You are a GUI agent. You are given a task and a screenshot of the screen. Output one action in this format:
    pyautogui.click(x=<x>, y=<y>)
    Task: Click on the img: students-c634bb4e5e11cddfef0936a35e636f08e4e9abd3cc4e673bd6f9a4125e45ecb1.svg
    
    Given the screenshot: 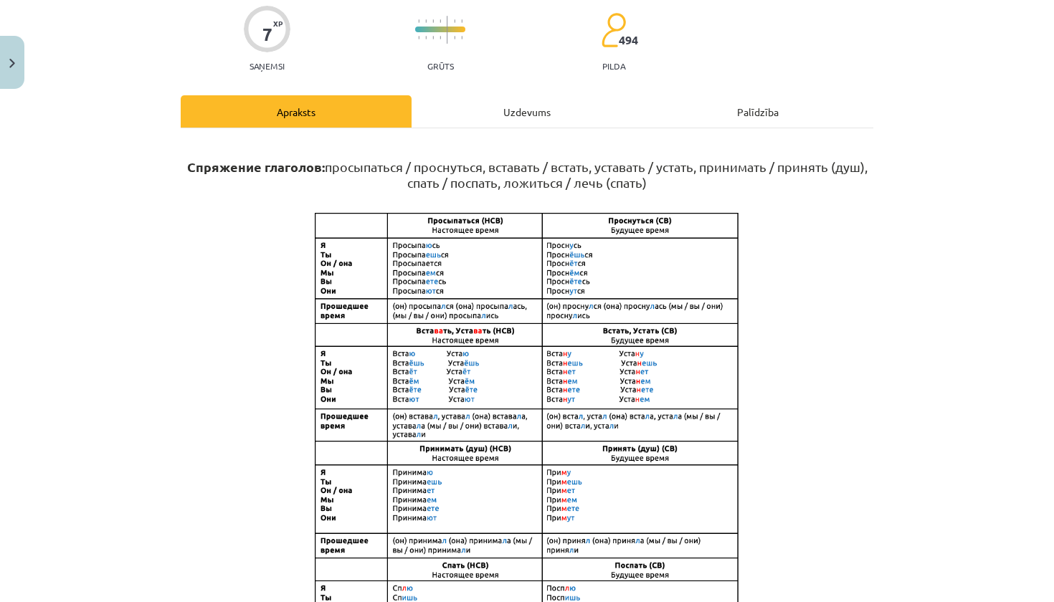 What is the action you would take?
    pyautogui.click(x=613, y=30)
    